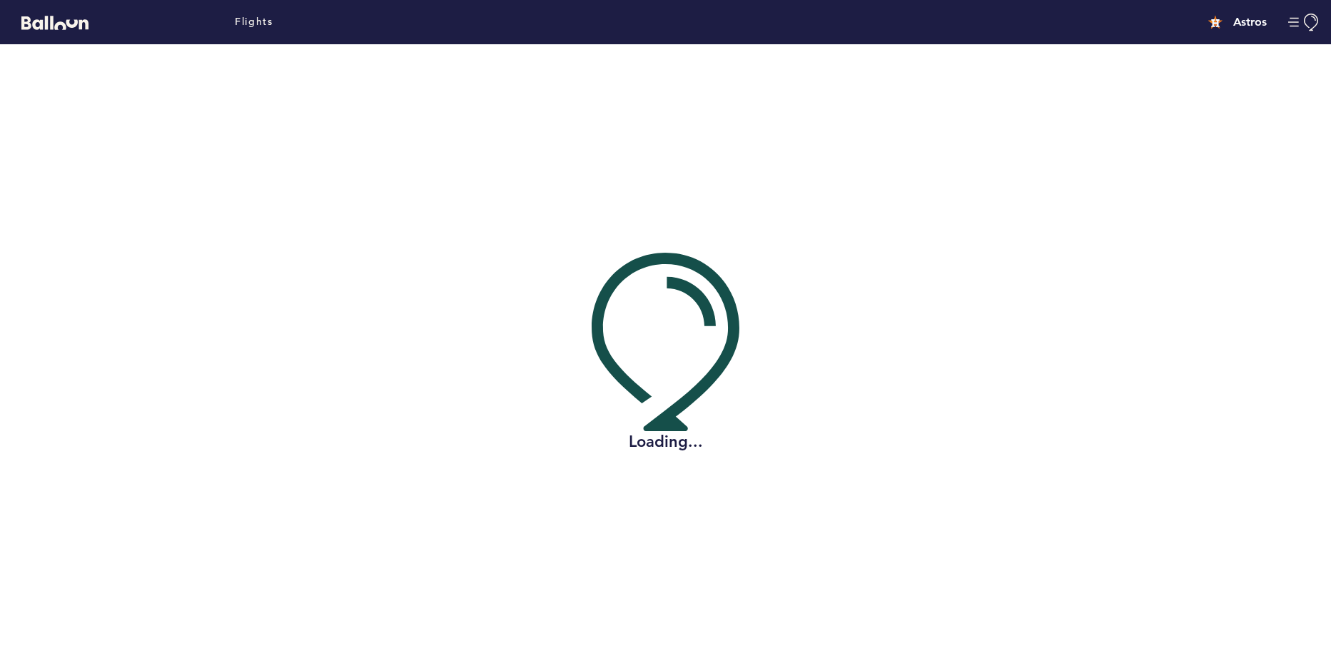 Image resolution: width=1331 pixels, height=661 pixels. Describe the element at coordinates (665, 442) in the screenshot. I see `h2: Loading...` at that location.